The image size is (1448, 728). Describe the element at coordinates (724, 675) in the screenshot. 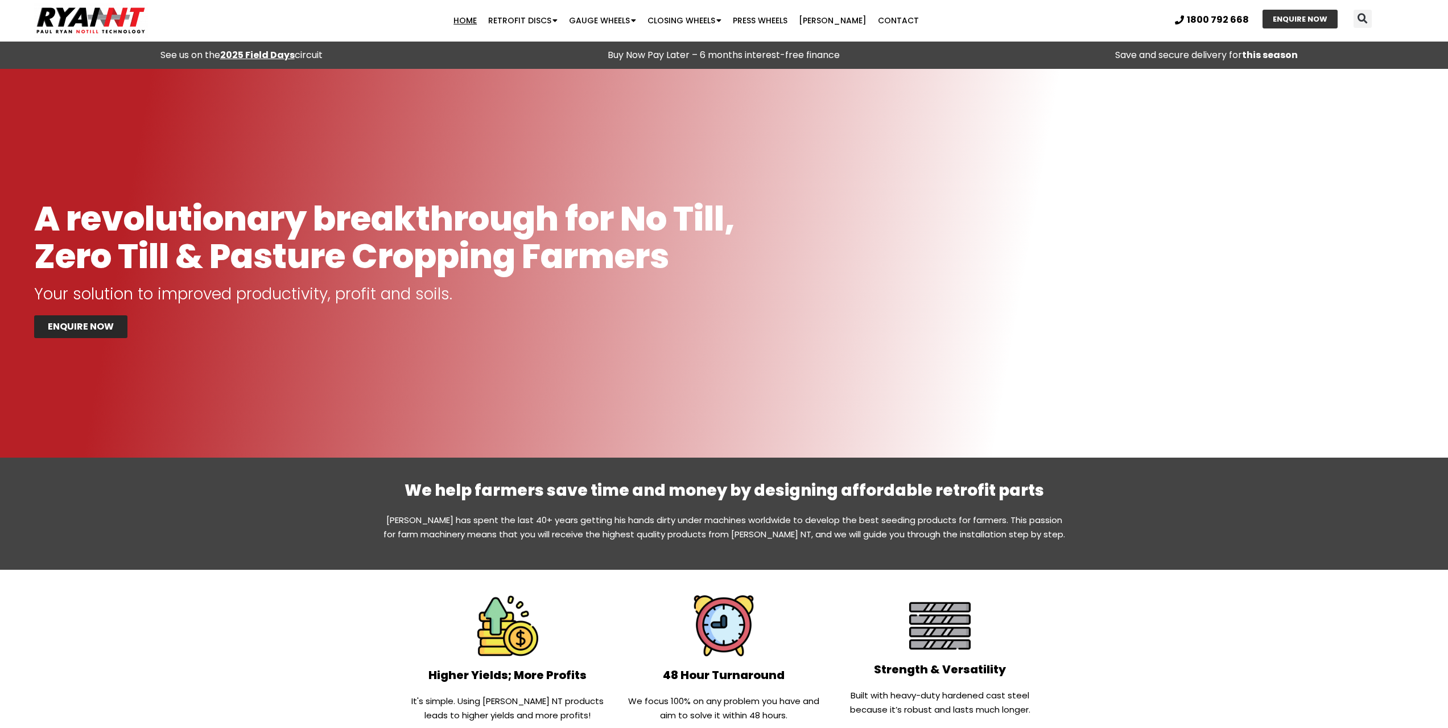

I see `h3: 48 Hour Turnaround` at that location.